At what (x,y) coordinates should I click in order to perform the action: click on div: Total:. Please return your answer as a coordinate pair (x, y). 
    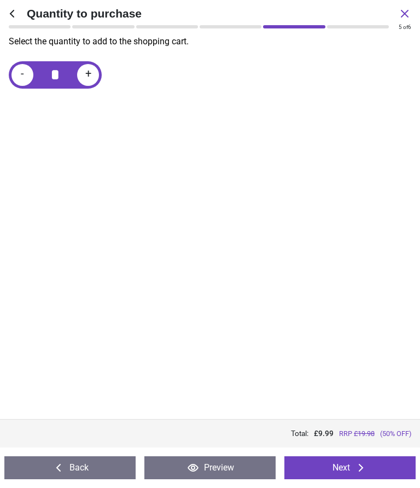
    Looking at the image, I should click on (210, 433).